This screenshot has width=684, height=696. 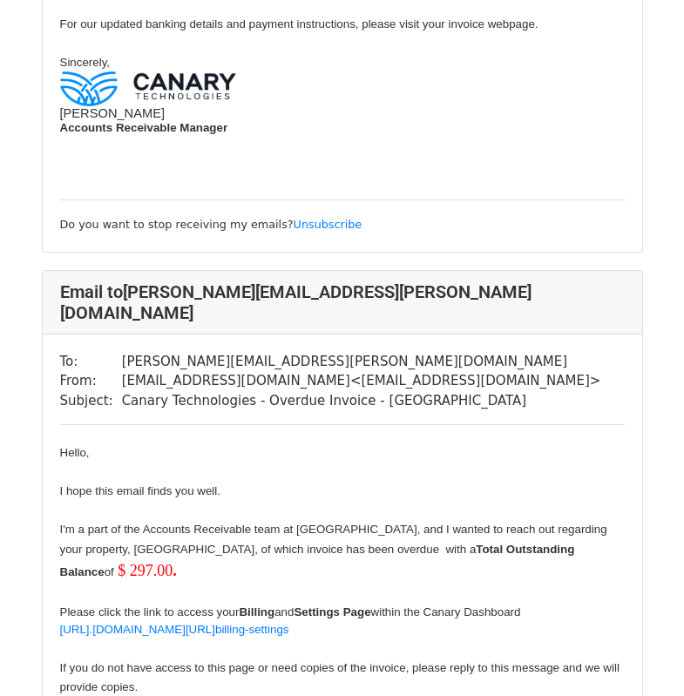 I want to click on b: Billing, so click(x=256, y=612).